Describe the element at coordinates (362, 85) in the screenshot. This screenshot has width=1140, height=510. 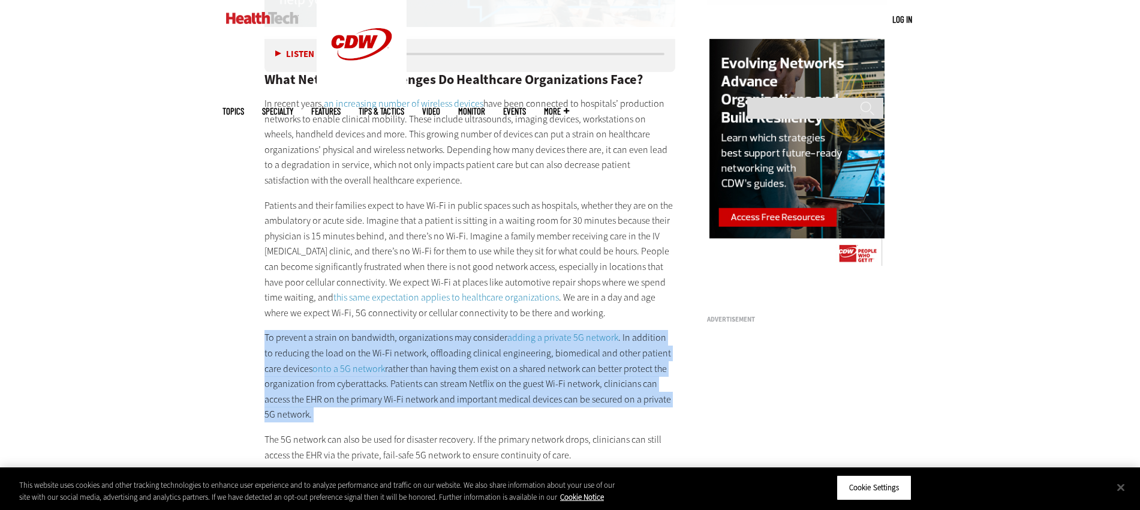
I see `a: CDW` at that location.